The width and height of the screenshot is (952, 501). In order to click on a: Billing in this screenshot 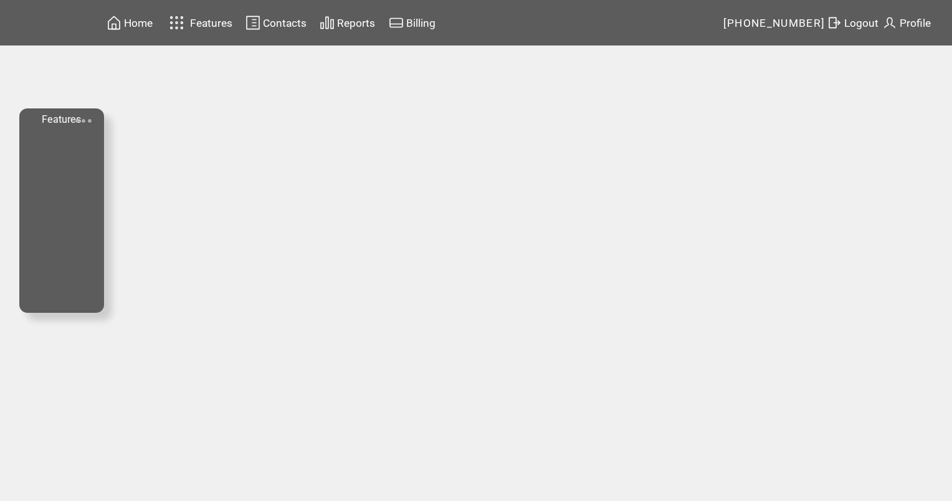, I will do `click(412, 22)`.